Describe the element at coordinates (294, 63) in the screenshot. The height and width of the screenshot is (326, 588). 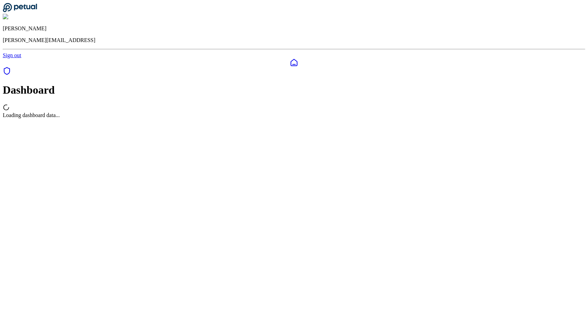
I see `a: Dashboard` at that location.